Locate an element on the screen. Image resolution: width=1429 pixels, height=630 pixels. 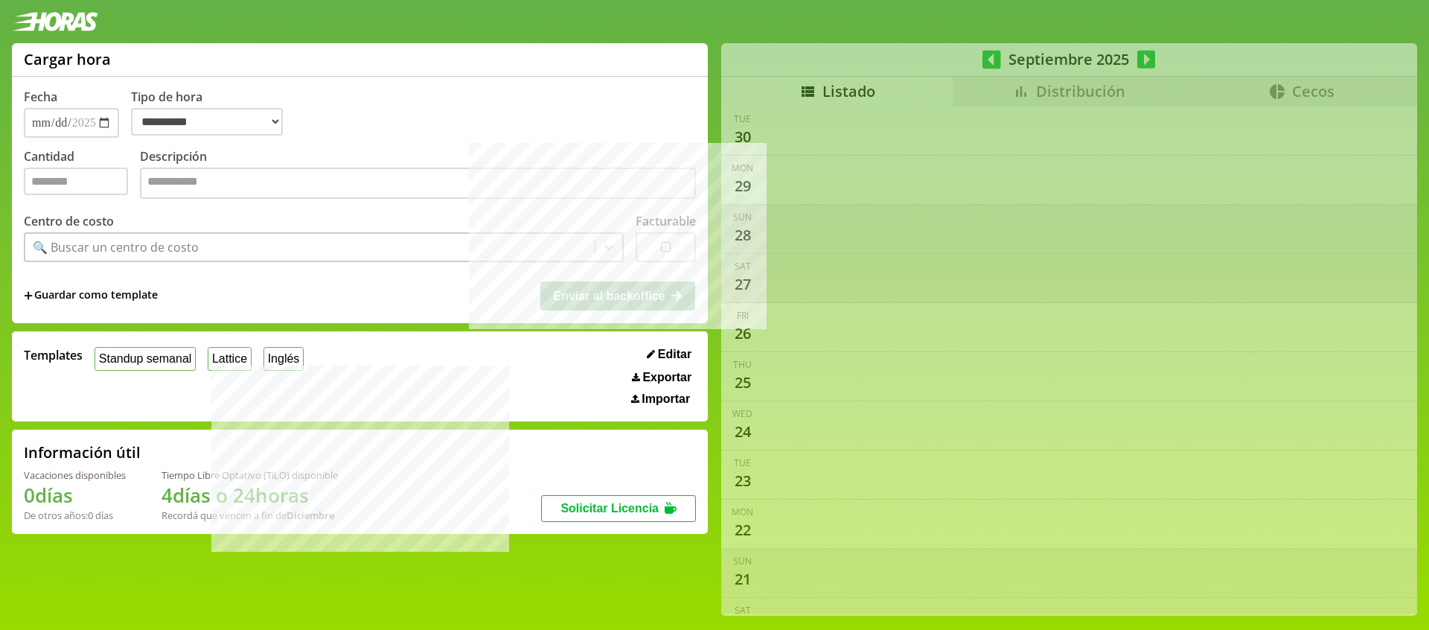
textarea: Descripción is located at coordinates (418, 183).